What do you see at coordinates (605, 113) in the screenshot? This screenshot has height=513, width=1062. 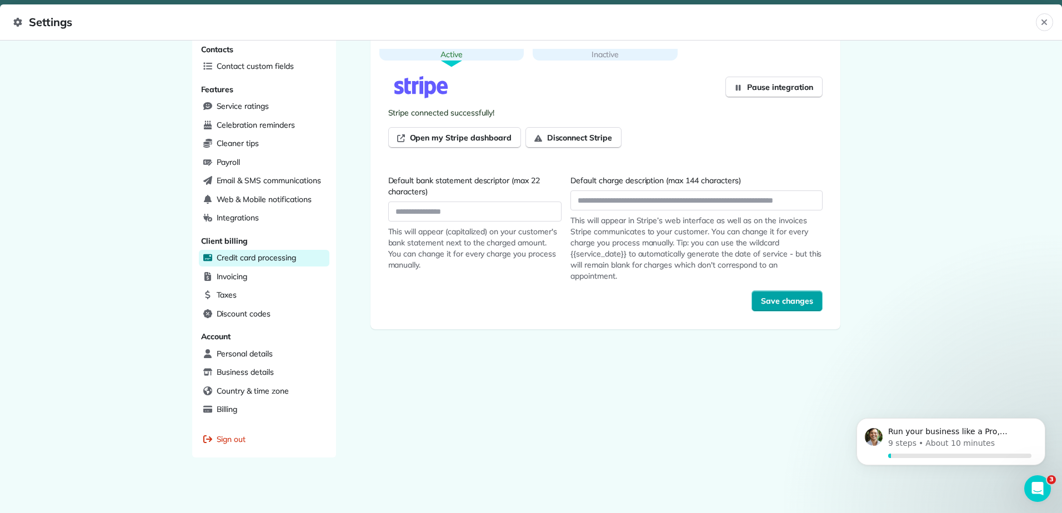 I see `p: Stripe connected successfully!` at bounding box center [605, 113].